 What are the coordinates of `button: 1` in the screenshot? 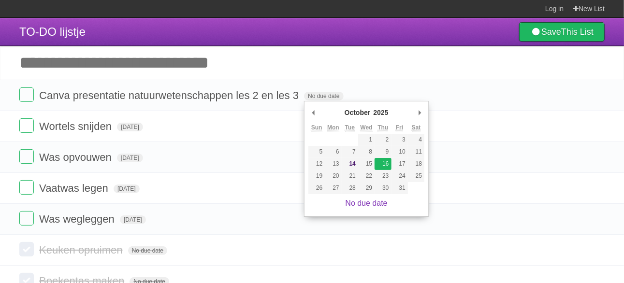 It's located at (366, 140).